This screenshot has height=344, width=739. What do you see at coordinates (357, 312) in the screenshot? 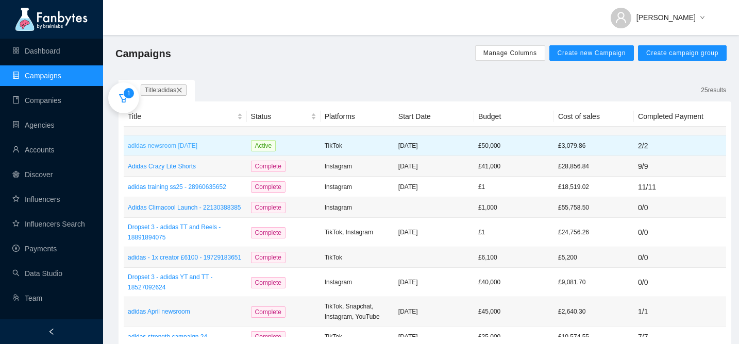
I see `p: TikTok, Snapchat, Instagram, YouTube` at bounding box center [357, 312].